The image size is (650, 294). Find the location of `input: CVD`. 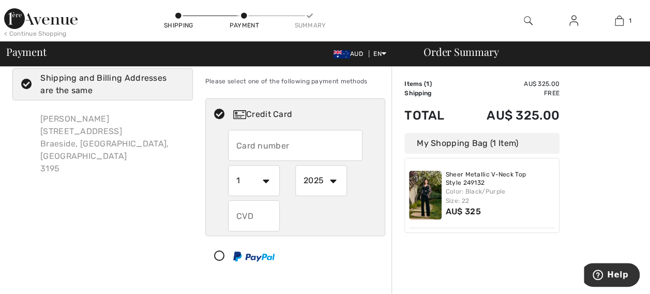

input: CVD is located at coordinates (254, 216).